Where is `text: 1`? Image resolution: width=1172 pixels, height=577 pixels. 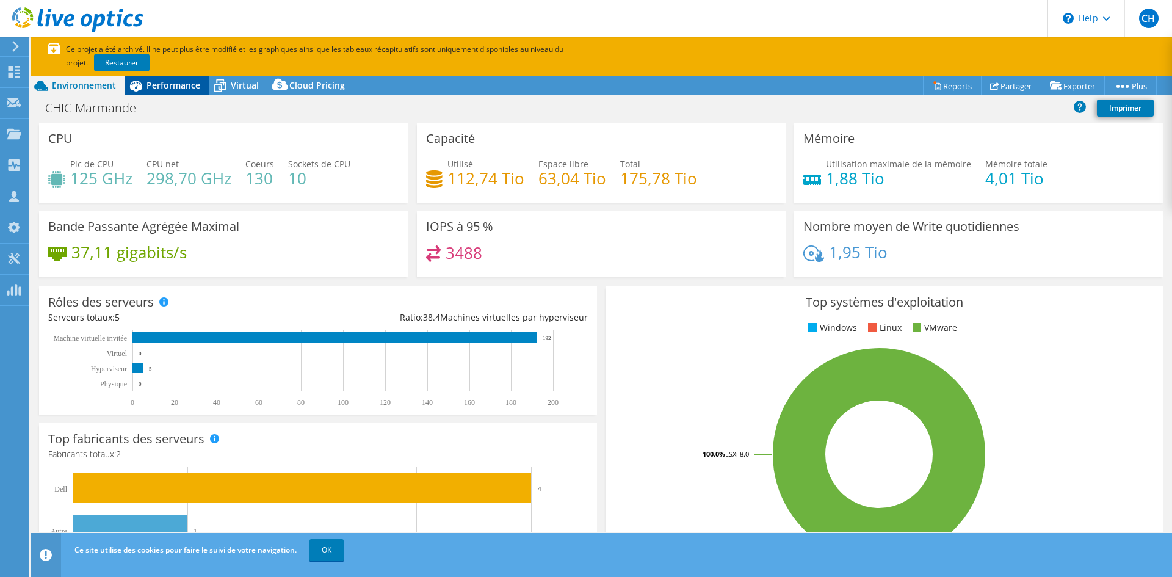
text: 1 is located at coordinates (195, 530).